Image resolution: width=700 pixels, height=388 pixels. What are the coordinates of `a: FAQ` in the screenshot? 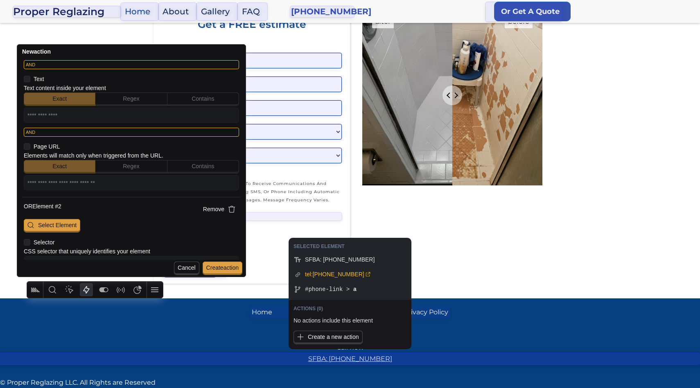 It's located at (253, 11).